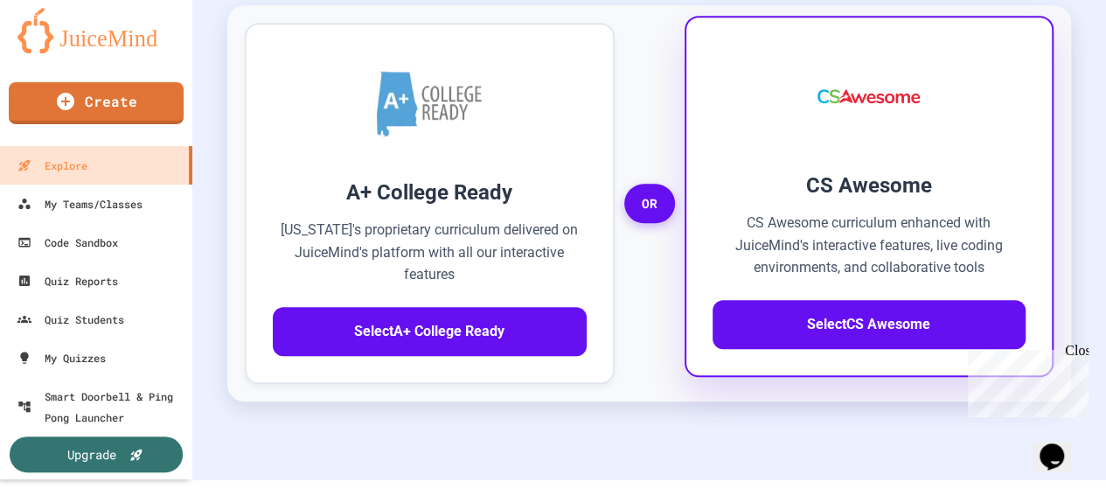 The height and width of the screenshot is (489, 1106). Describe the element at coordinates (868, 96) in the screenshot. I see `img: CS Awesome` at that location.